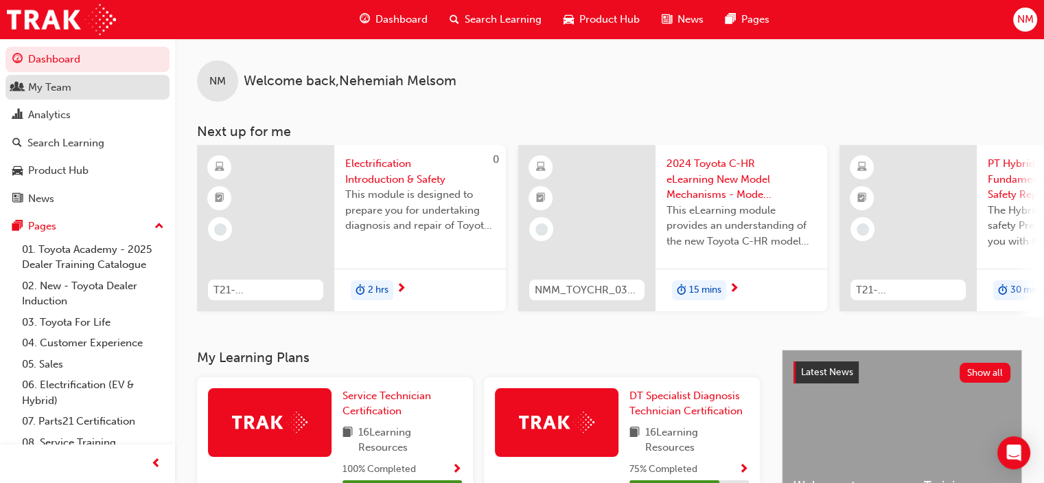  Describe the element at coordinates (705, 290) in the screenshot. I see `span: 15 mins` at that location.